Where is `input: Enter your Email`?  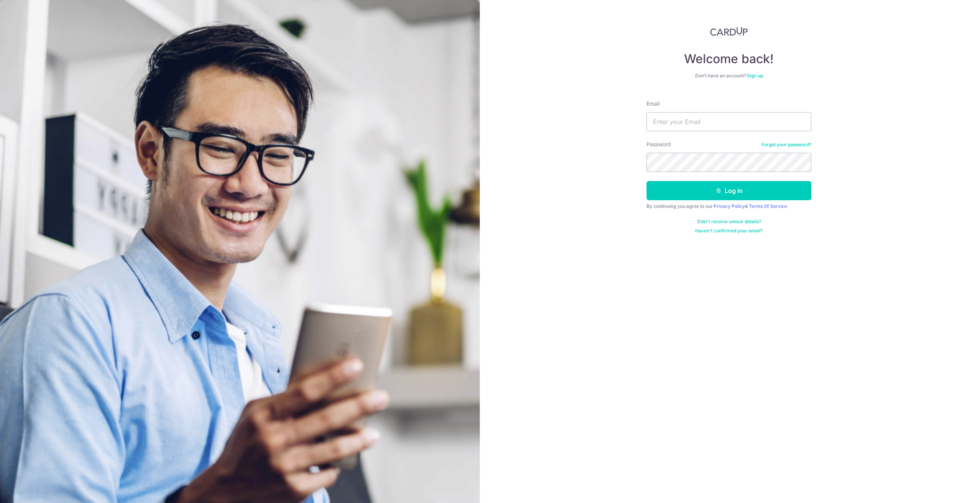 input: Enter your Email is located at coordinates (729, 122).